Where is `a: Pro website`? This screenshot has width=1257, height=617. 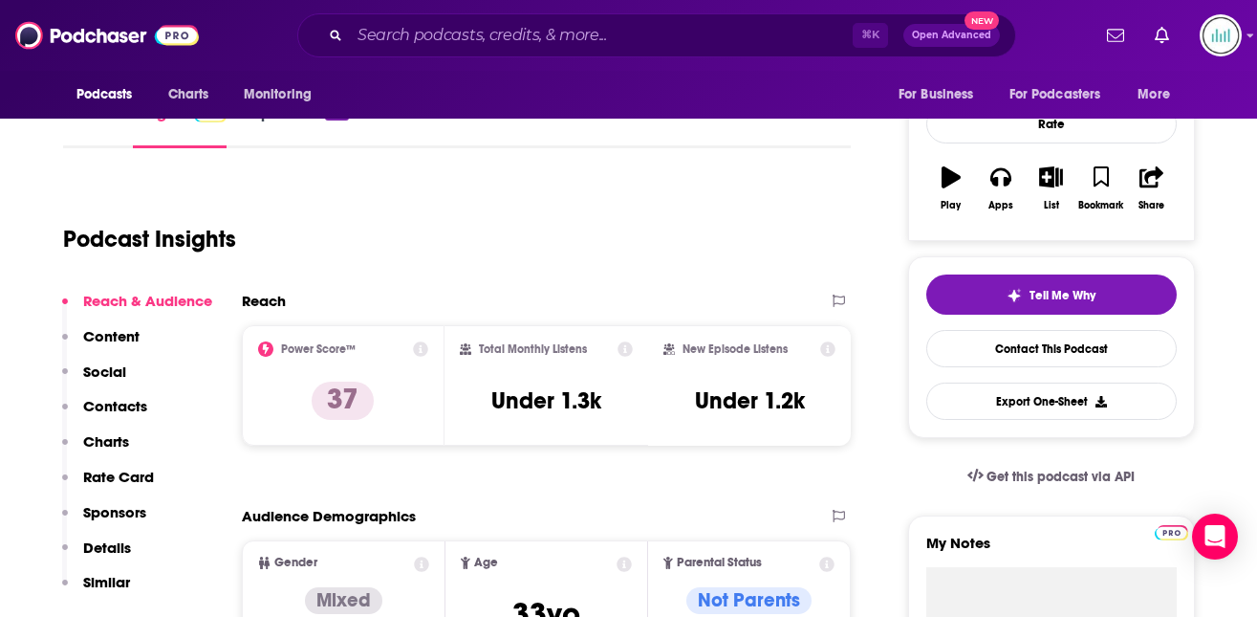
a: Pro website is located at coordinates (1171, 531).